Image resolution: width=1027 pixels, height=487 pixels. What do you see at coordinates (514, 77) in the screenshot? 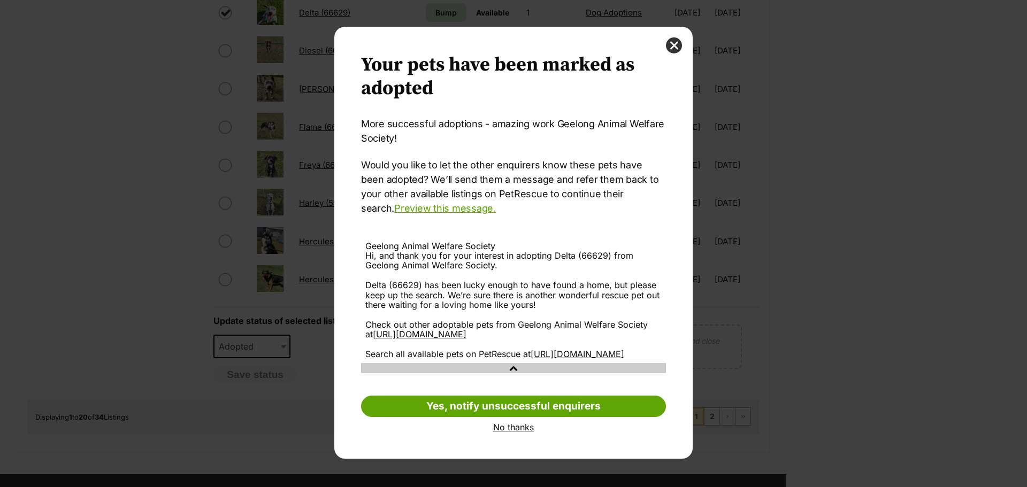
I see `h2: Your pets have been marked as adopted` at bounding box center [514, 77].